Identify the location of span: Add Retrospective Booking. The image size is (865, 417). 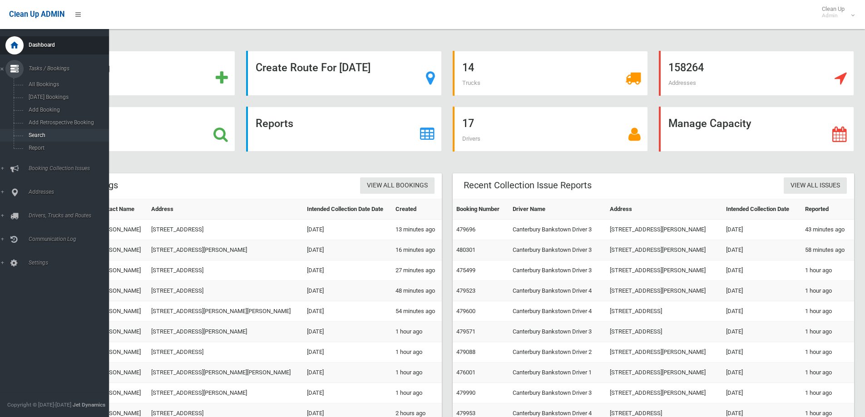
(67, 123).